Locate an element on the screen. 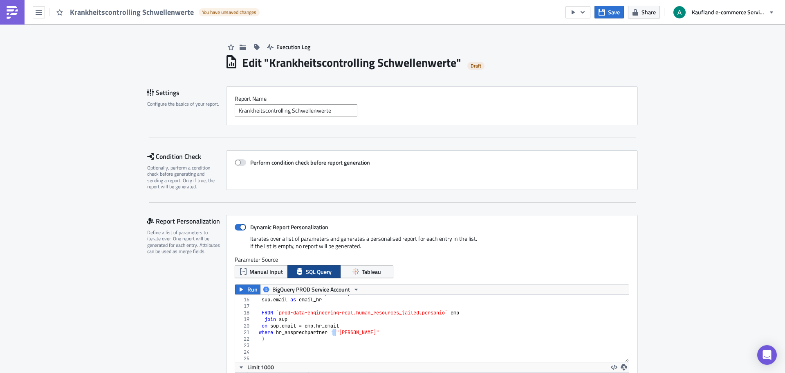 The image size is (785, 373). h1: Edit " Krankheitscontrolling Schwellenwerte " is located at coordinates (352, 63).